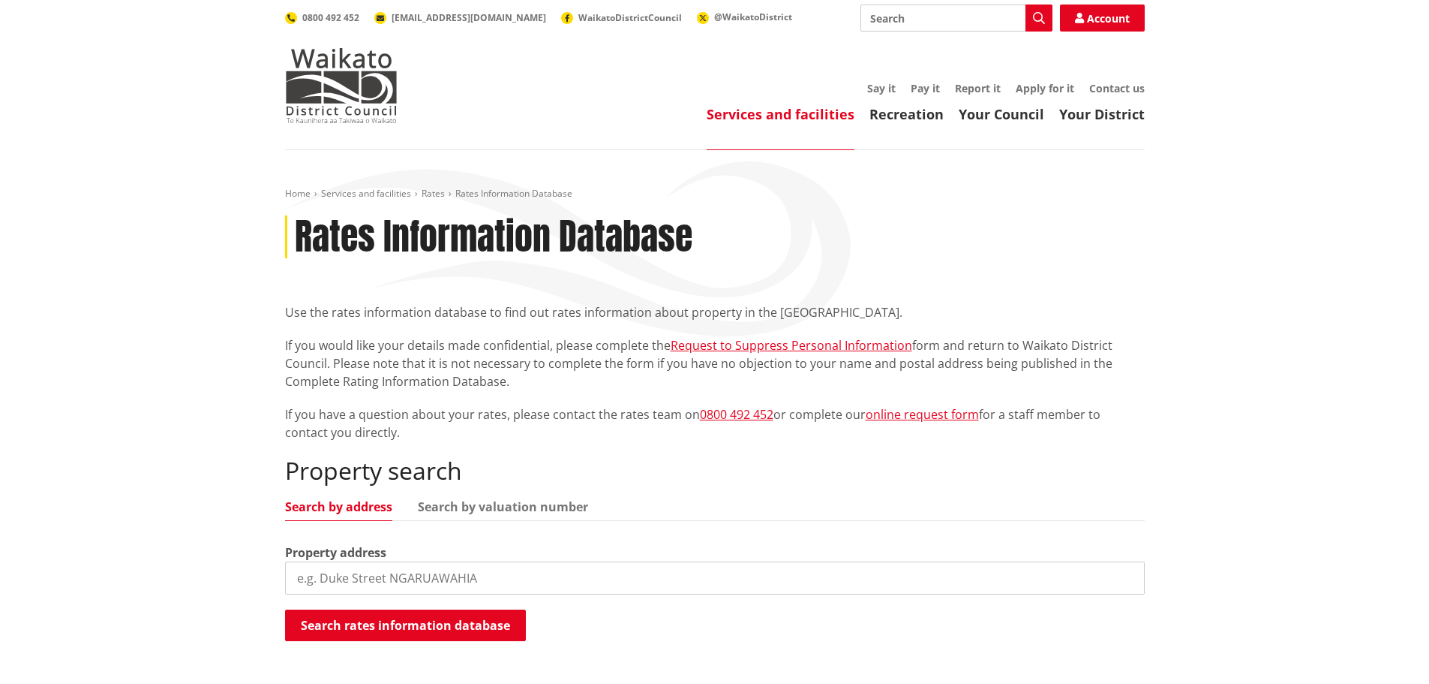  I want to click on nav: breadcrumb, so click(715, 194).